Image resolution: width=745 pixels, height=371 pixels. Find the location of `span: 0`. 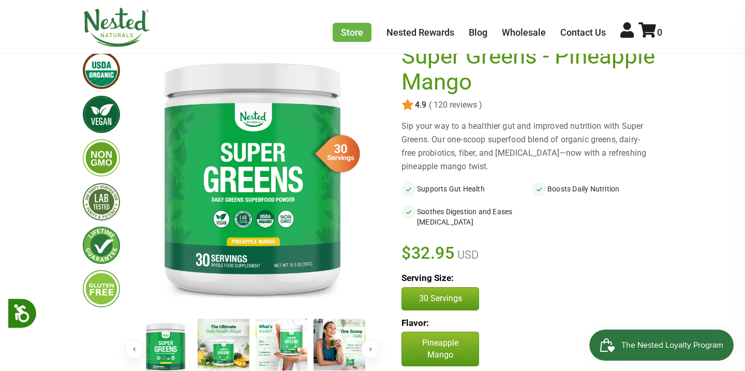

span: 0 is located at coordinates (660, 32).